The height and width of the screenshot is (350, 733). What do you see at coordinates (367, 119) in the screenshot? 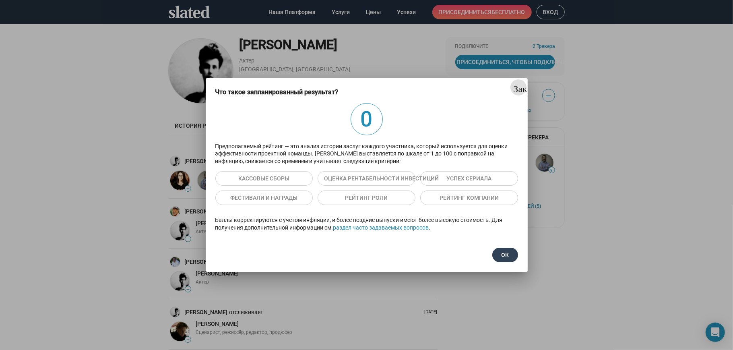
I see `span: 0` at bounding box center [367, 119].